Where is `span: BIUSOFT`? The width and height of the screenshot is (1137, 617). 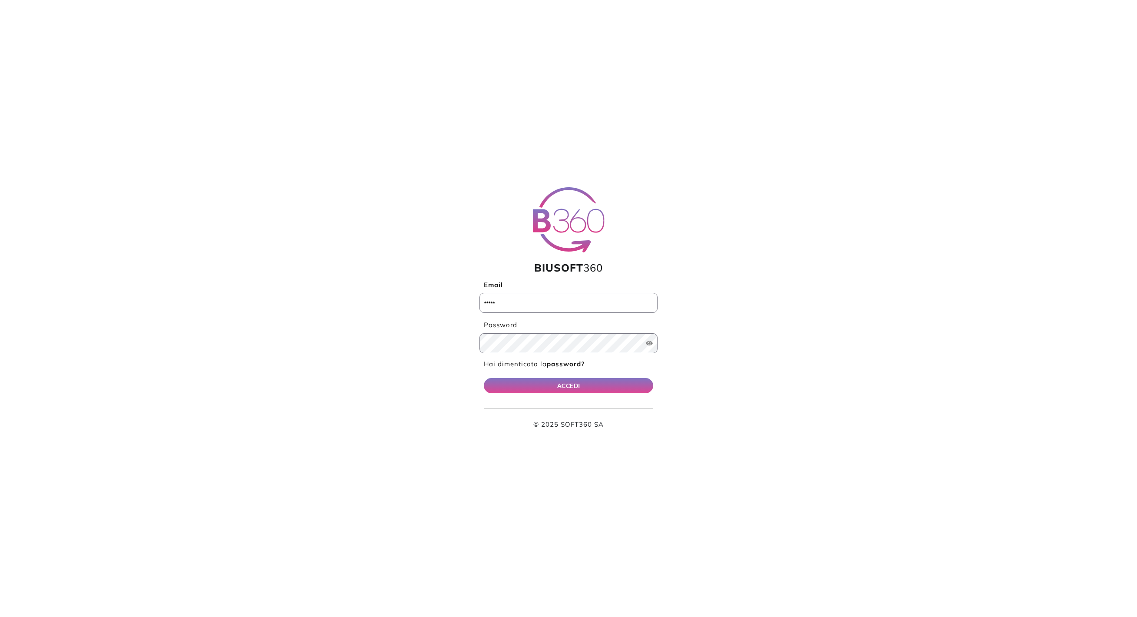
span: BIUSOFT is located at coordinates (559, 268).